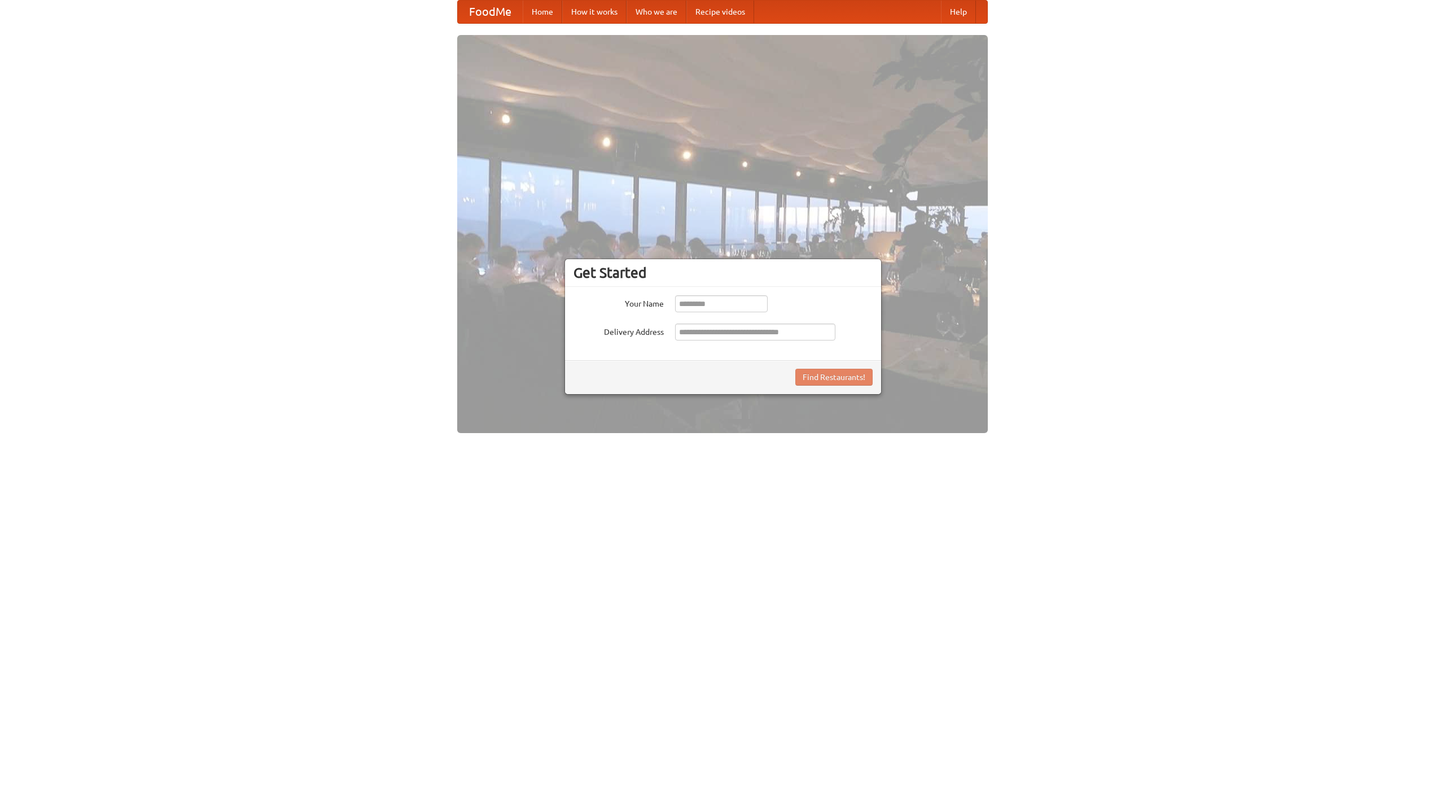 This screenshot has width=1445, height=799. What do you see at coordinates (720, 12) in the screenshot?
I see `a: Recipe videos` at bounding box center [720, 12].